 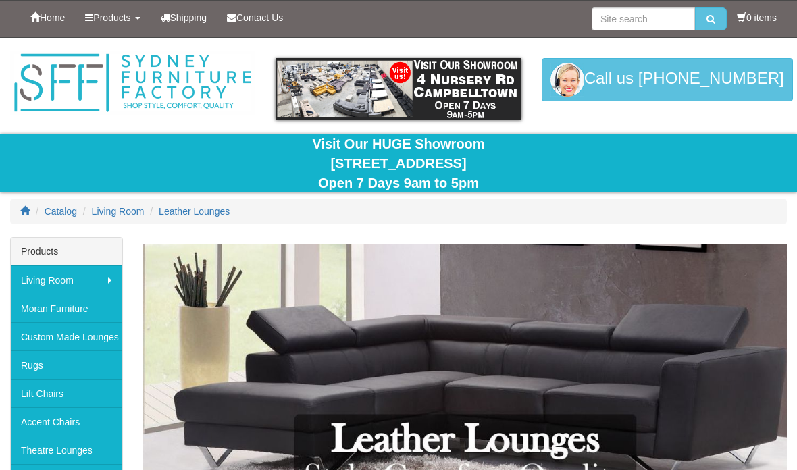 I want to click on span: Home, so click(x=52, y=18).